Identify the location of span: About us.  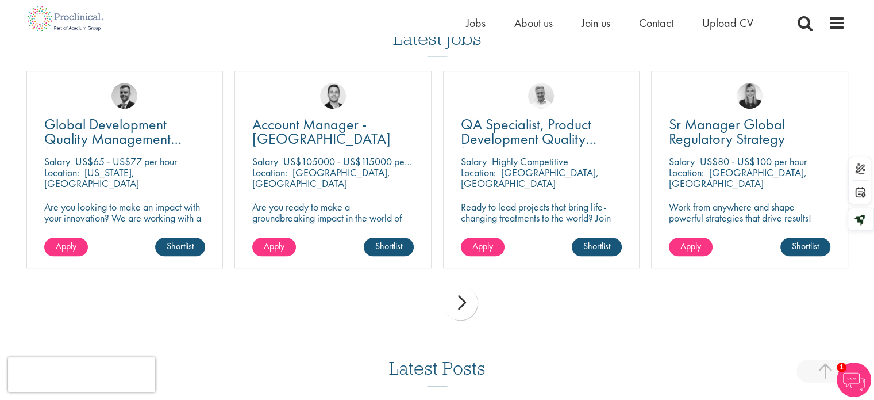
(534, 23).